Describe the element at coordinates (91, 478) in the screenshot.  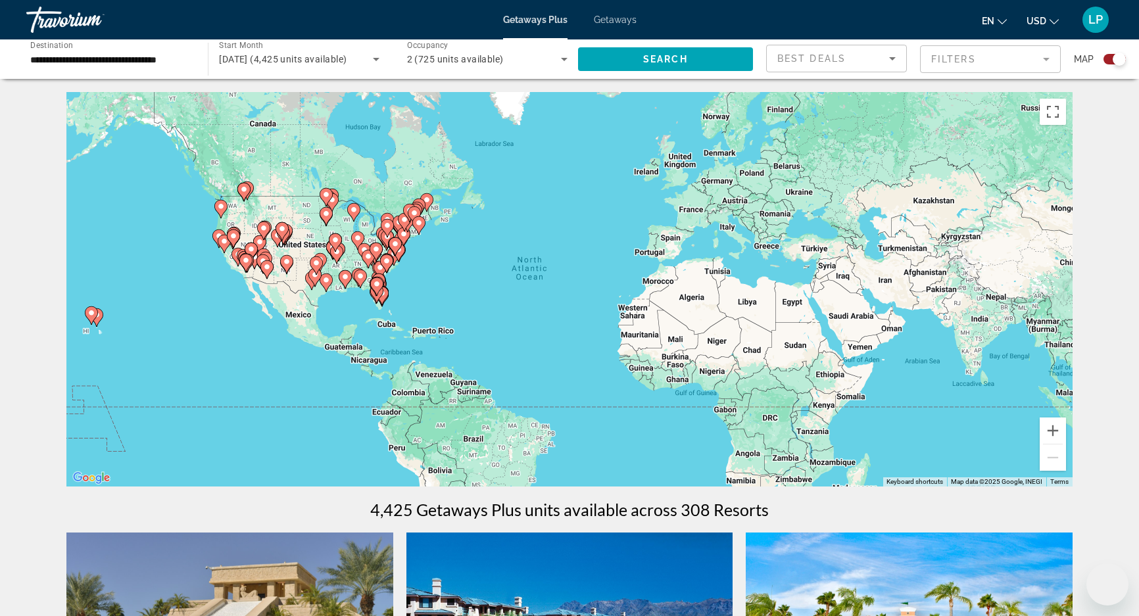
I see `a: Open this area in Google Maps (opens a new window)` at that location.